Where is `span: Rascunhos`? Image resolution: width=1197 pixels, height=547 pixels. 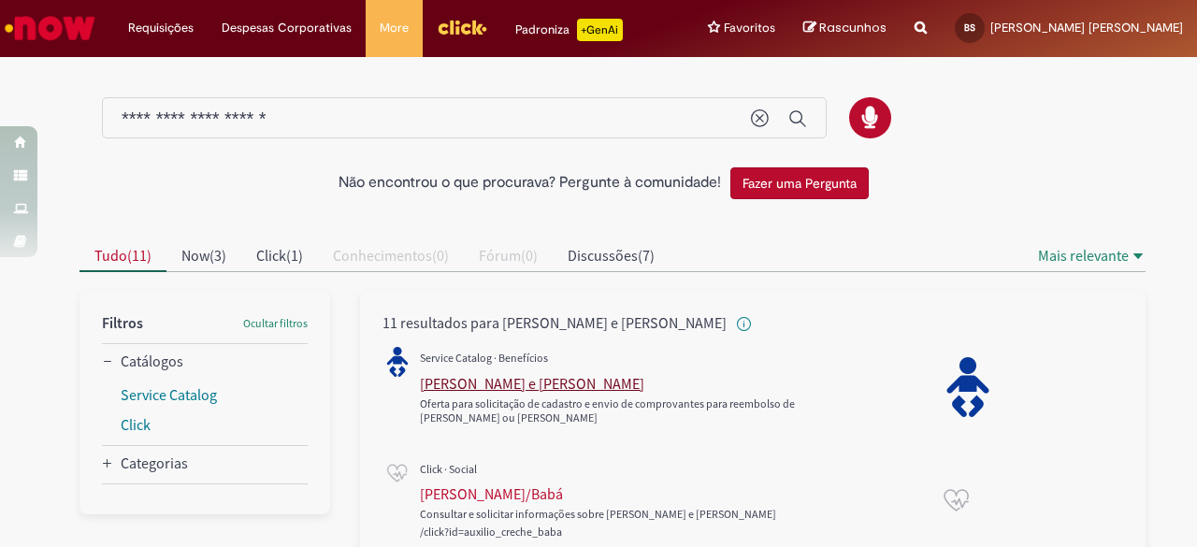 span: Rascunhos is located at coordinates (853, 27).